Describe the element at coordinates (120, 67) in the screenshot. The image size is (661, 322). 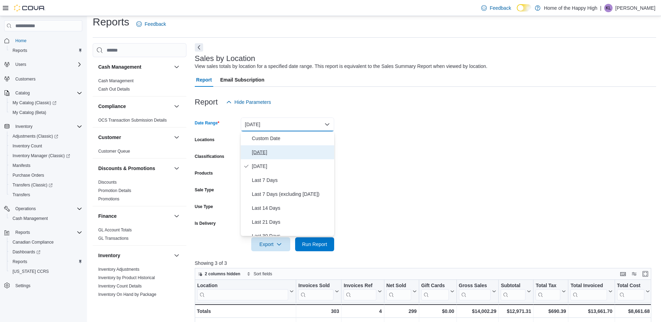
I see `h3: Cash Management` at that location.